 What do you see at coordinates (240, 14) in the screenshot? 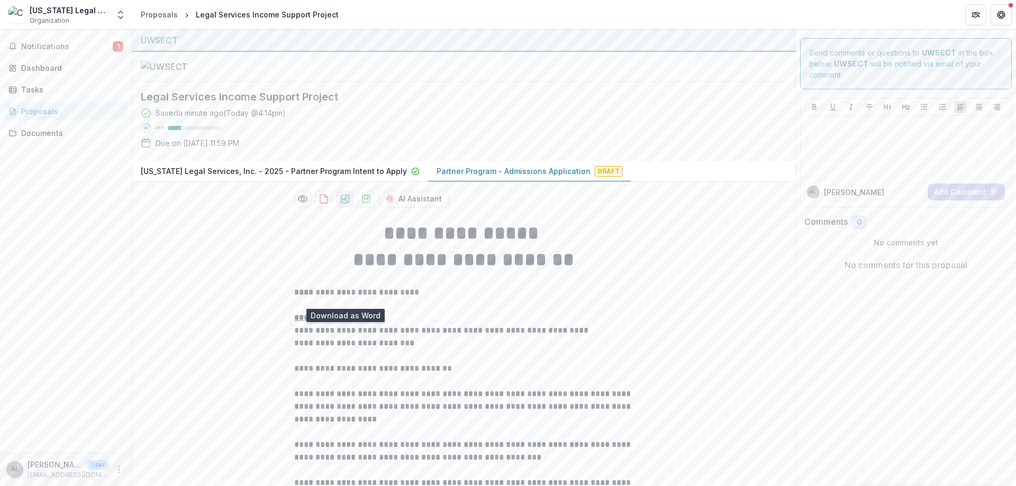
I see `nav: breadcrumb` at bounding box center [240, 14].